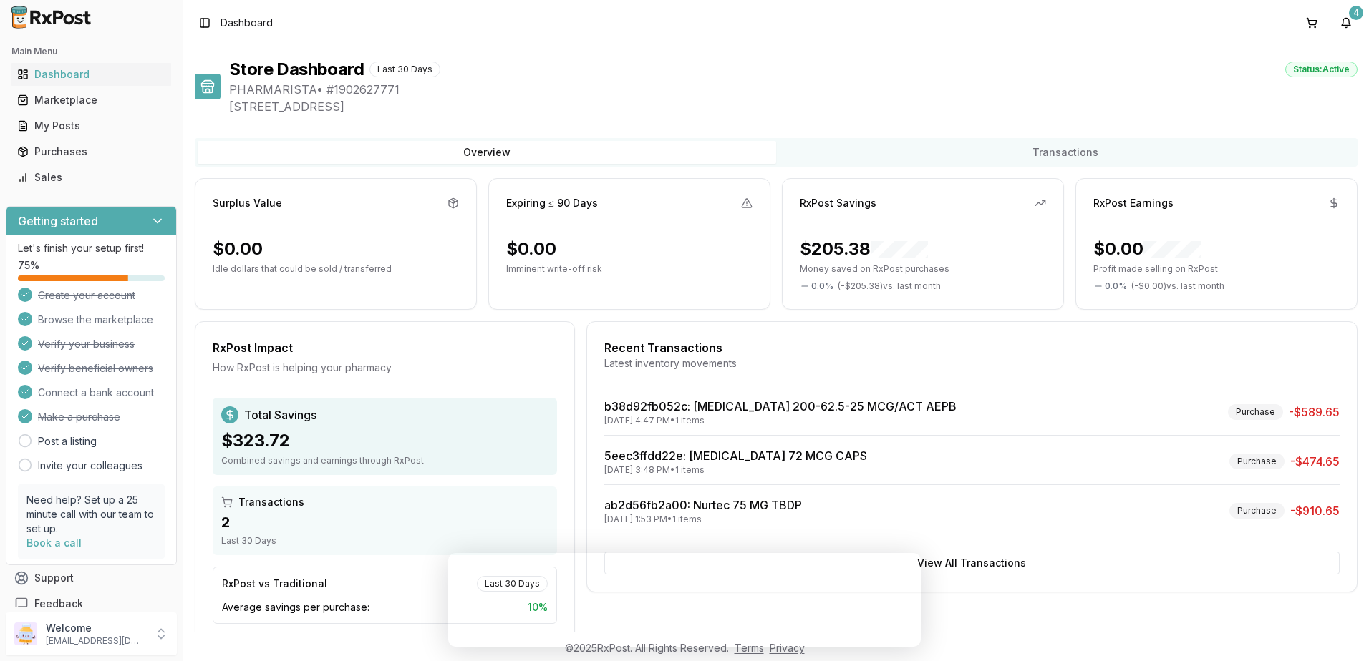  I want to click on div: Latest inventory movements, so click(971, 364).